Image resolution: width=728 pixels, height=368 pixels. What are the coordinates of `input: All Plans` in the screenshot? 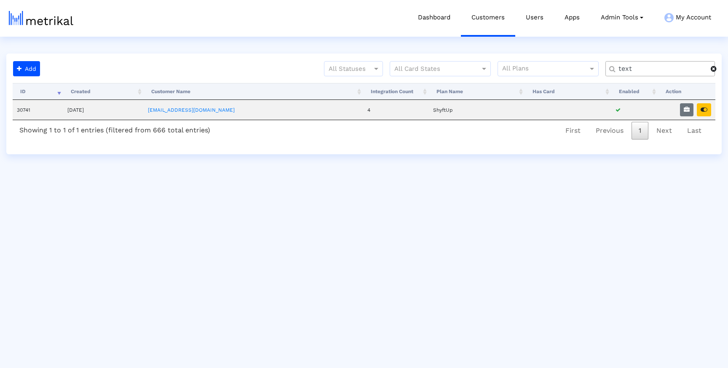 It's located at (545, 69).